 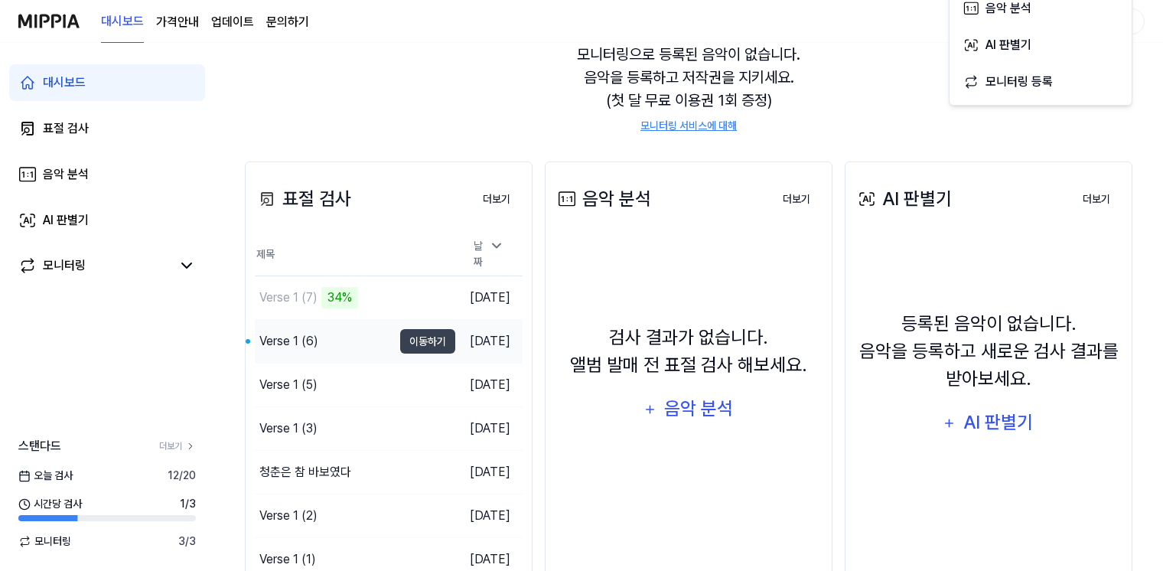 What do you see at coordinates (289, 385) in the screenshot?
I see `div: Verse 1 (5)` at bounding box center [289, 385].